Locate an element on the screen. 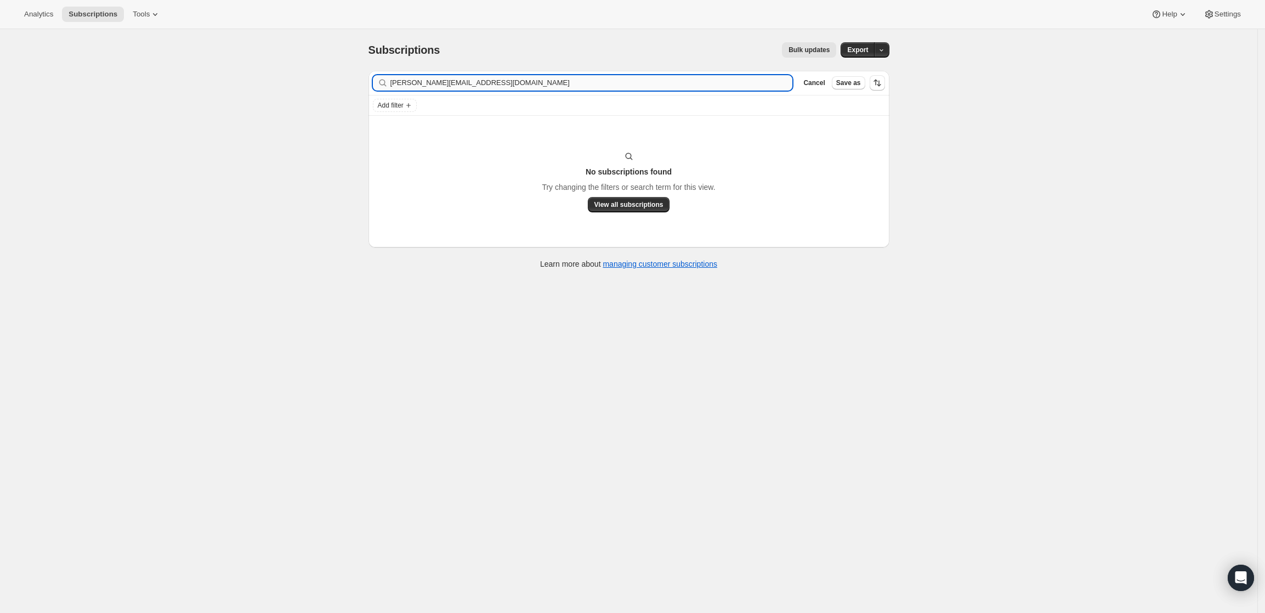  span: Save as is located at coordinates (848, 83).